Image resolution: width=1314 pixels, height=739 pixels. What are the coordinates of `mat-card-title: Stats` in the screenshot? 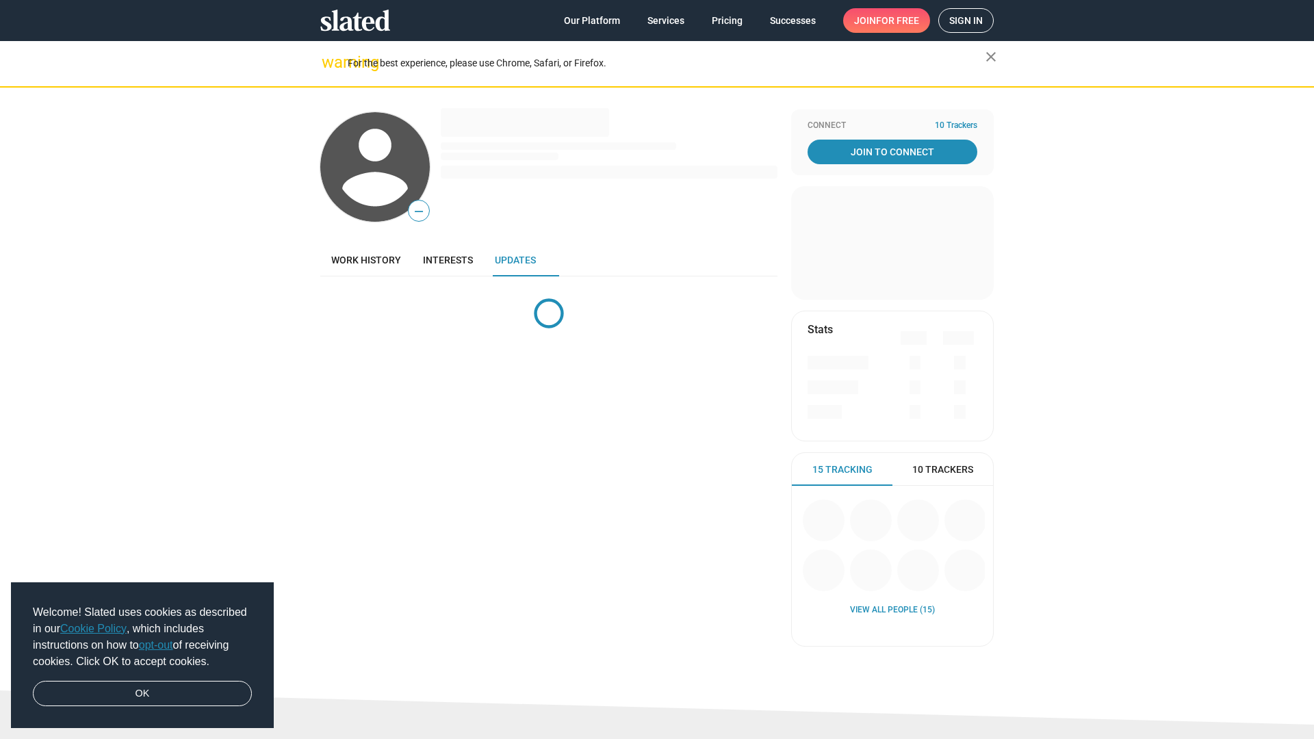 It's located at (820, 329).